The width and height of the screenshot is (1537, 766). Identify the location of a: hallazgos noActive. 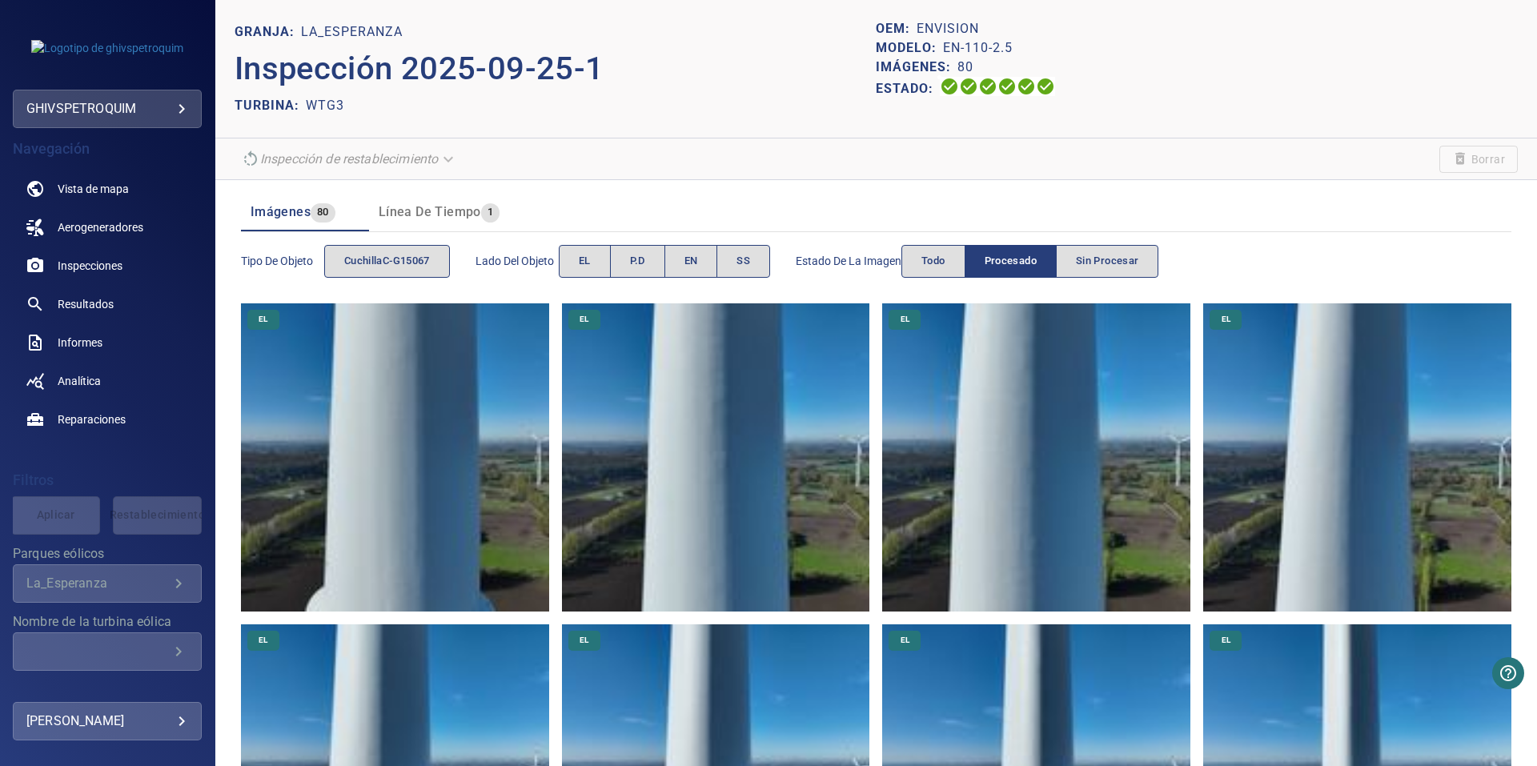
(107, 304).